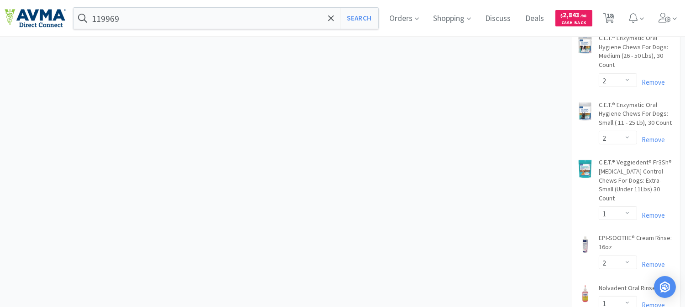  Describe the element at coordinates (585, 294) in the screenshot. I see `img: a08fdc4fe650406daf66878ad8bb8e83_51340.jpeg` at that location.